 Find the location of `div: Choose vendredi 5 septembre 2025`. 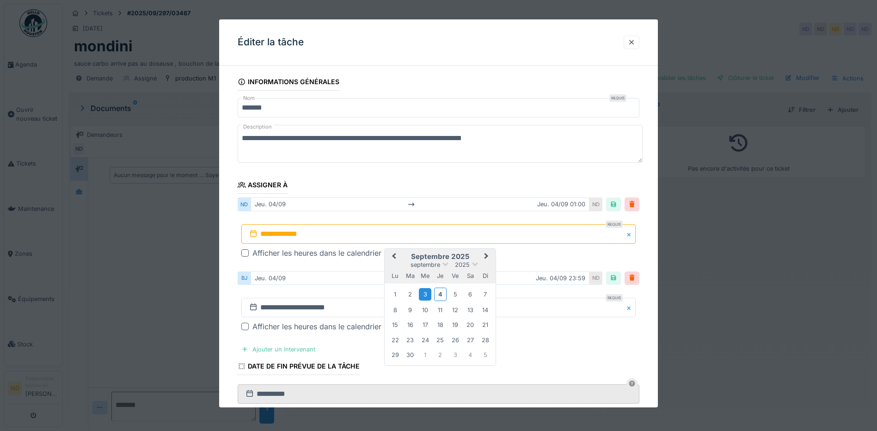

div: Choose vendredi 5 septembre 2025 is located at coordinates (455, 294).